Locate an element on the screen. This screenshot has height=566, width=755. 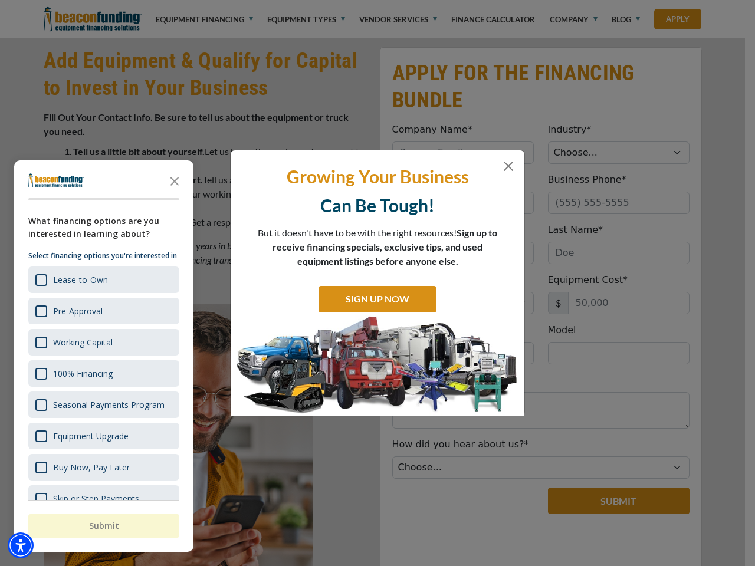
span: Sign up to receive financing specials, exclusive tips, and used equipment listings before anyone ... is located at coordinates (384, 246).